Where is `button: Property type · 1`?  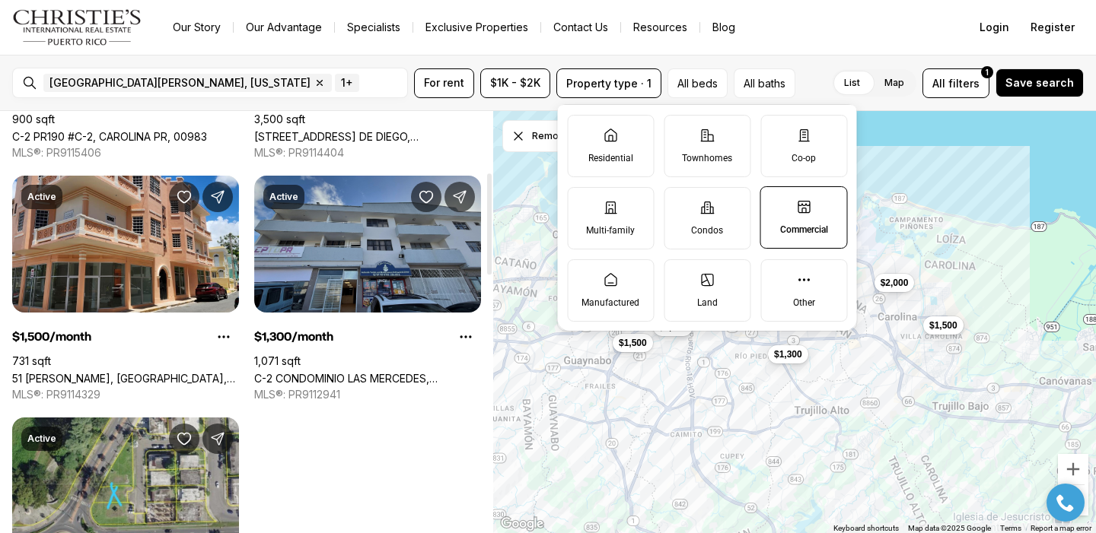
button: Property type · 1 is located at coordinates (609, 83).